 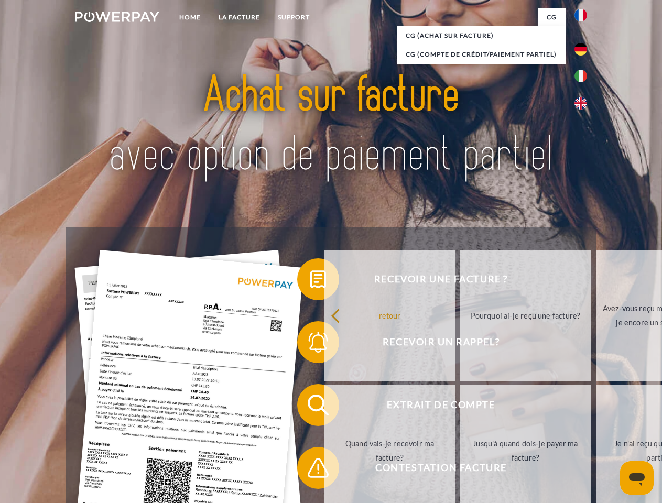 I want to click on a: CG (achat sur facture), so click(x=481, y=36).